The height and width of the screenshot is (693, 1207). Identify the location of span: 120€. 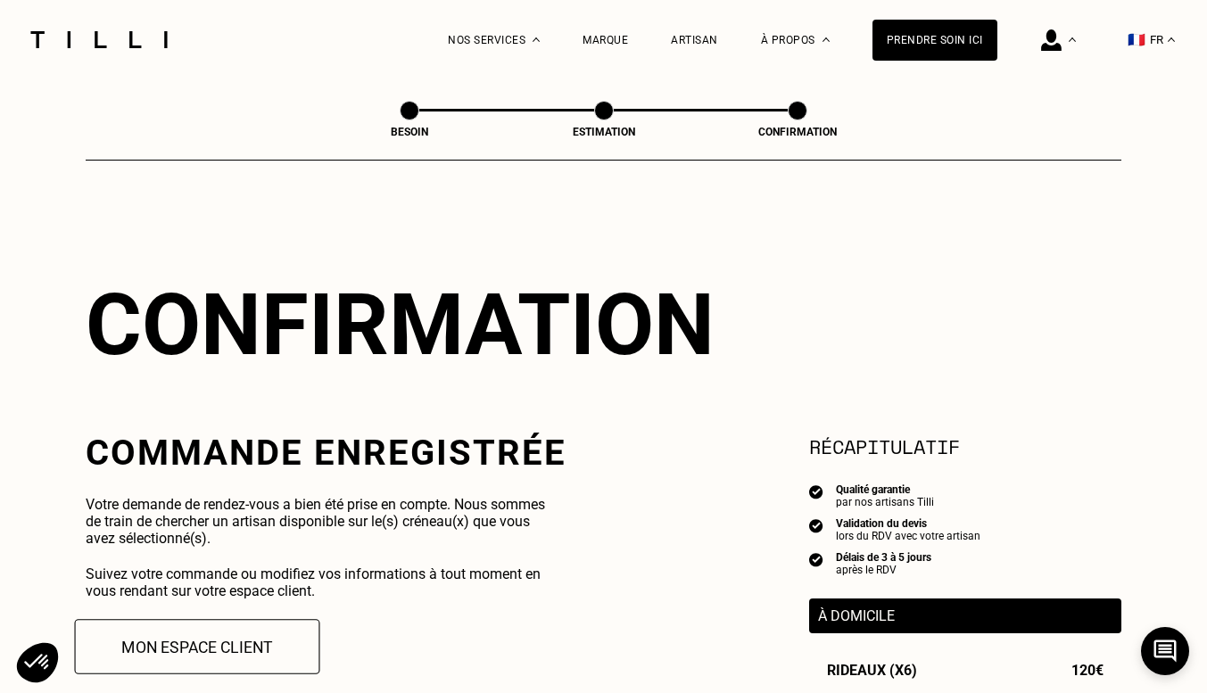
(1088, 670).